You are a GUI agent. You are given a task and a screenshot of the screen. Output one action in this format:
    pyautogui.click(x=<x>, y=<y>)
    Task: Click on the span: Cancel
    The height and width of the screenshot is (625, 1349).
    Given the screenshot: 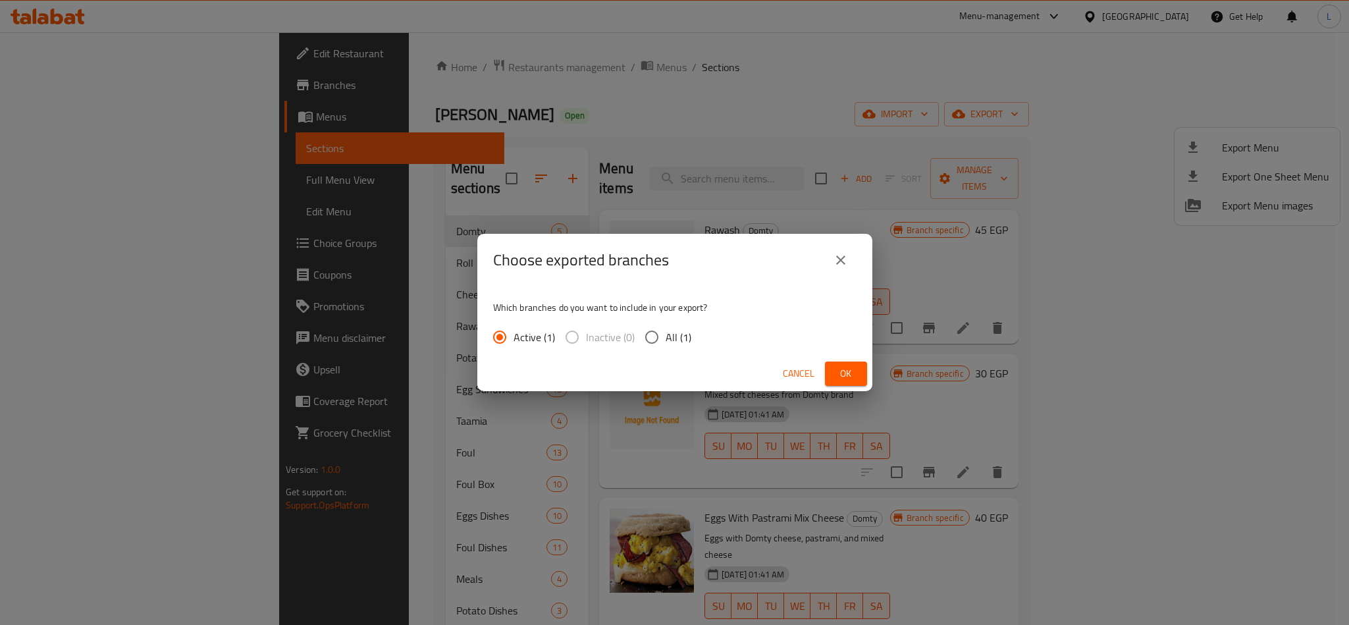 What is the action you would take?
    pyautogui.click(x=799, y=373)
    